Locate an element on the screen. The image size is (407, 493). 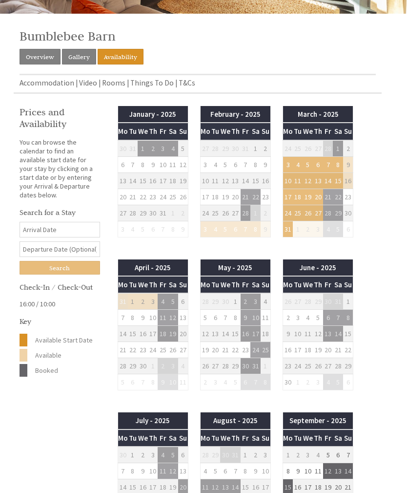
a: Overview is located at coordinates (40, 57).